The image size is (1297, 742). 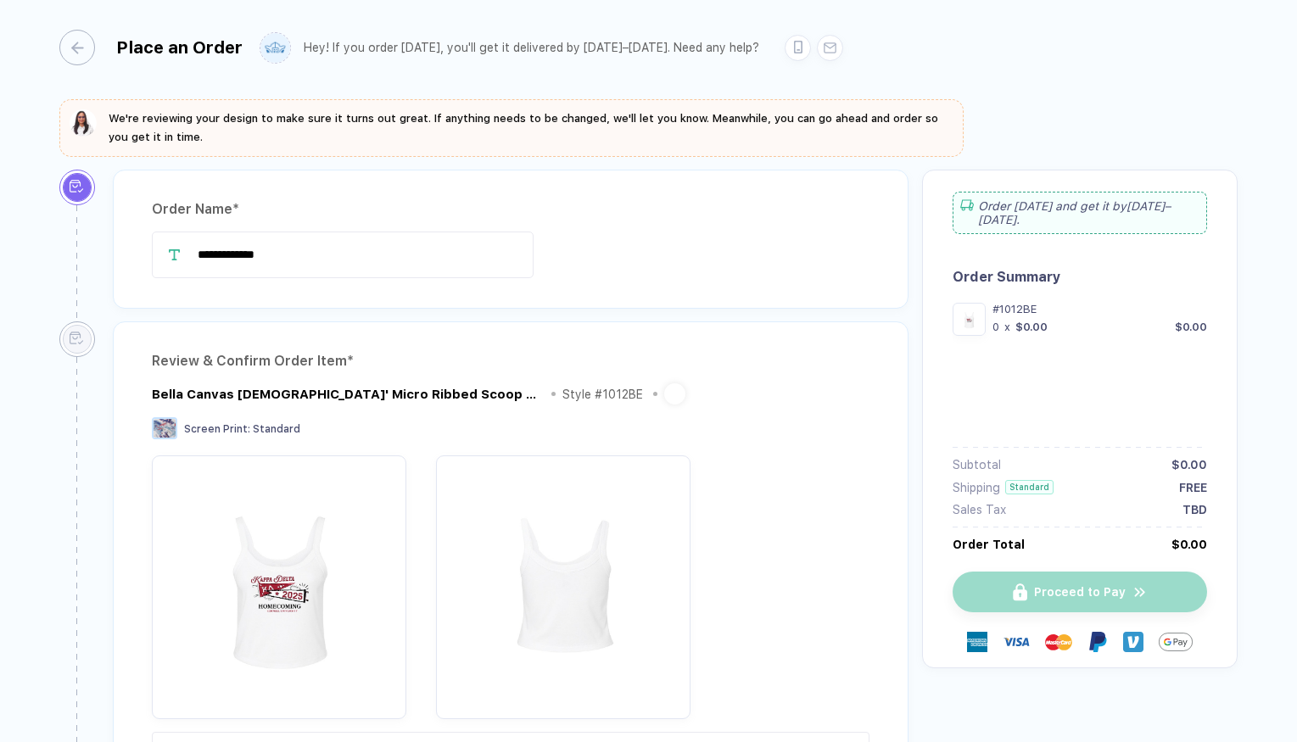 What do you see at coordinates (1016, 642) in the screenshot?
I see `img: visa` at bounding box center [1016, 642].